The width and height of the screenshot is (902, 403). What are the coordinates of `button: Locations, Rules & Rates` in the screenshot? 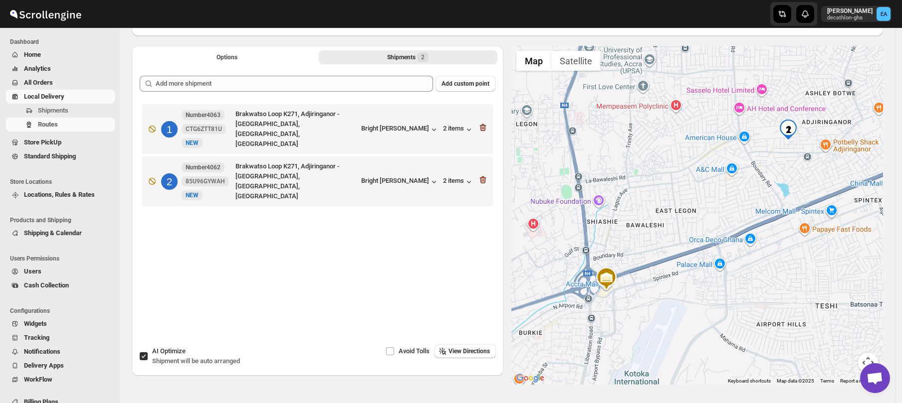 It's located at (60, 195).